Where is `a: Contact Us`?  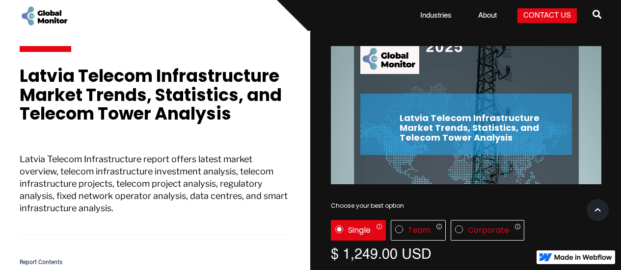 a: Contact Us is located at coordinates (546, 16).